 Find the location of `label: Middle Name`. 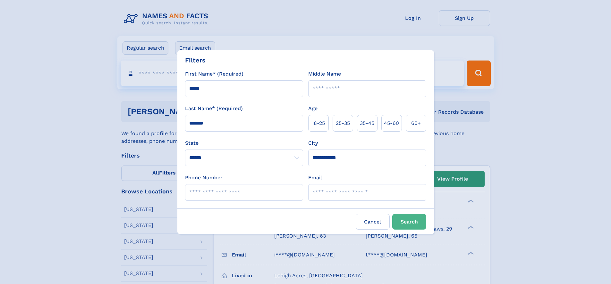

label: Middle Name is located at coordinates (324, 74).